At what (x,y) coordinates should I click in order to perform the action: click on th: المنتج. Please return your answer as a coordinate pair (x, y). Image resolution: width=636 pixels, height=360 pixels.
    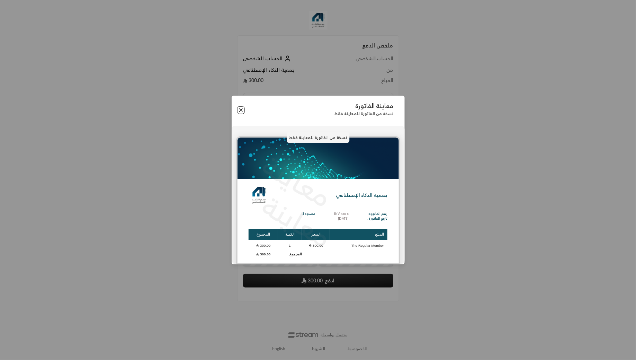
    Looking at the image, I should click on (359, 234).